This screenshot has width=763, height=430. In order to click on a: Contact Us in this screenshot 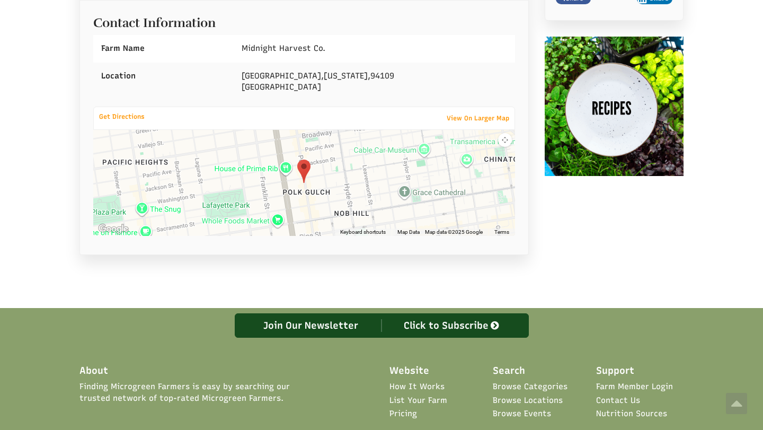, I will do `click(618, 400)`.